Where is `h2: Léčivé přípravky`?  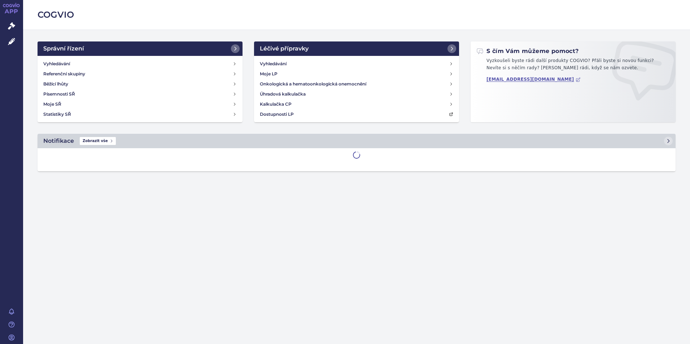 h2: Léčivé přípravky is located at coordinates (284, 49).